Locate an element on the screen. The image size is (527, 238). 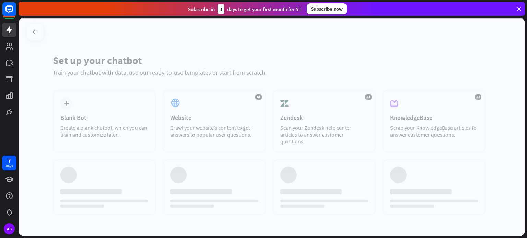
div: Subscribe in days to get your first month for $1 is located at coordinates (245, 9).